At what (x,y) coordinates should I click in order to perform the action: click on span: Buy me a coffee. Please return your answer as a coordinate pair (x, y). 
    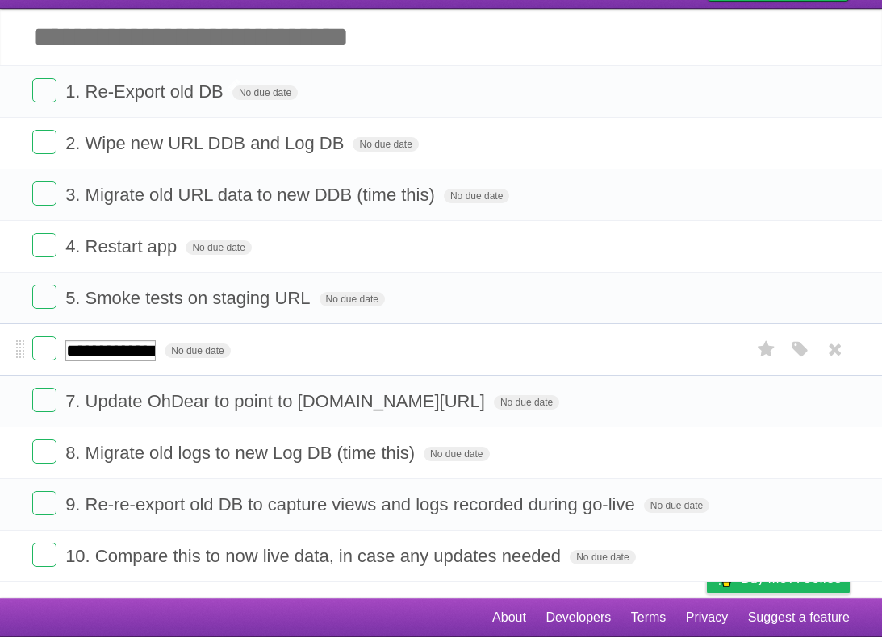
    Looking at the image, I should click on (791, 578).